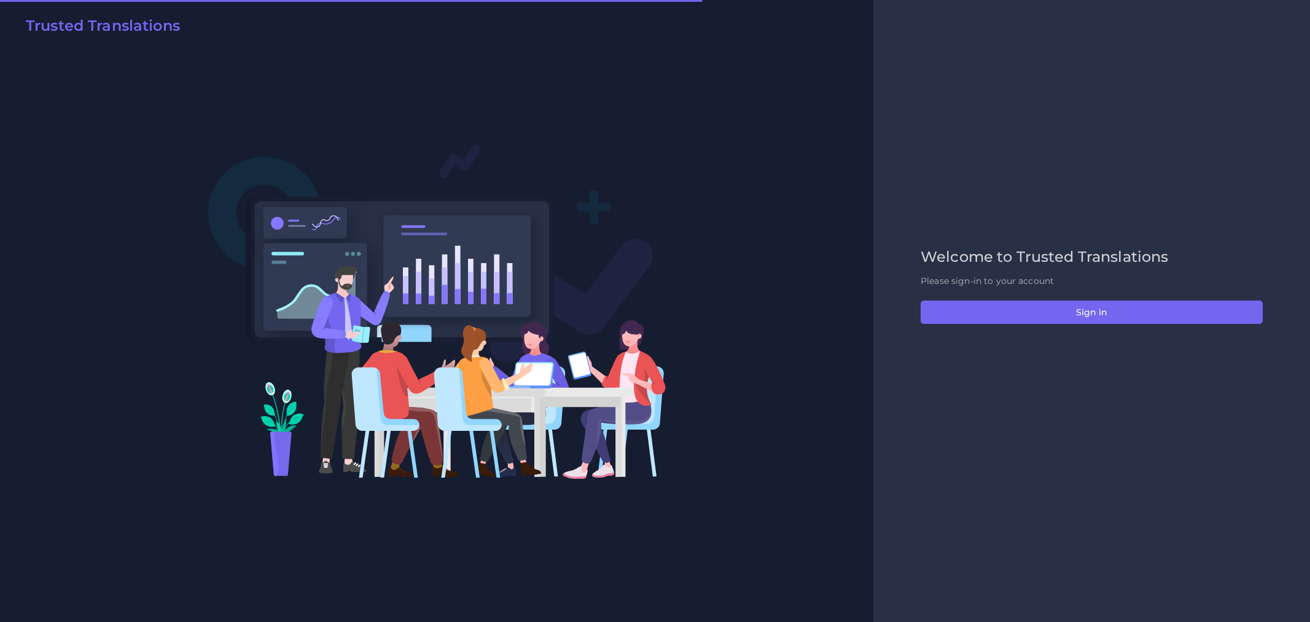  Describe the element at coordinates (98, 28) in the screenshot. I see `a: Trusted Translations` at that location.